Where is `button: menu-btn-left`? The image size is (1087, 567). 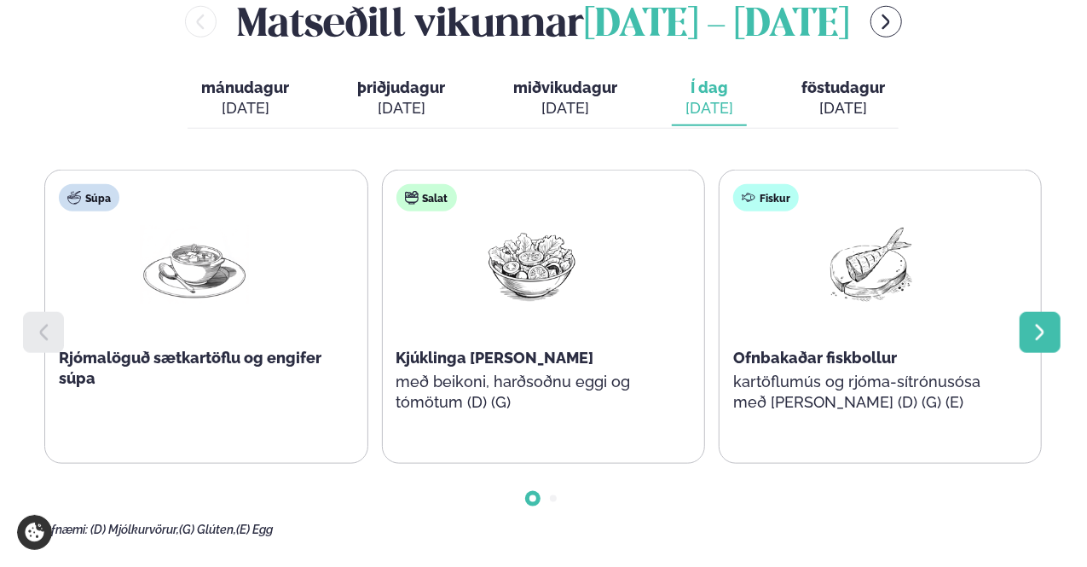 button: menu-btn-left is located at coordinates (200, 21).